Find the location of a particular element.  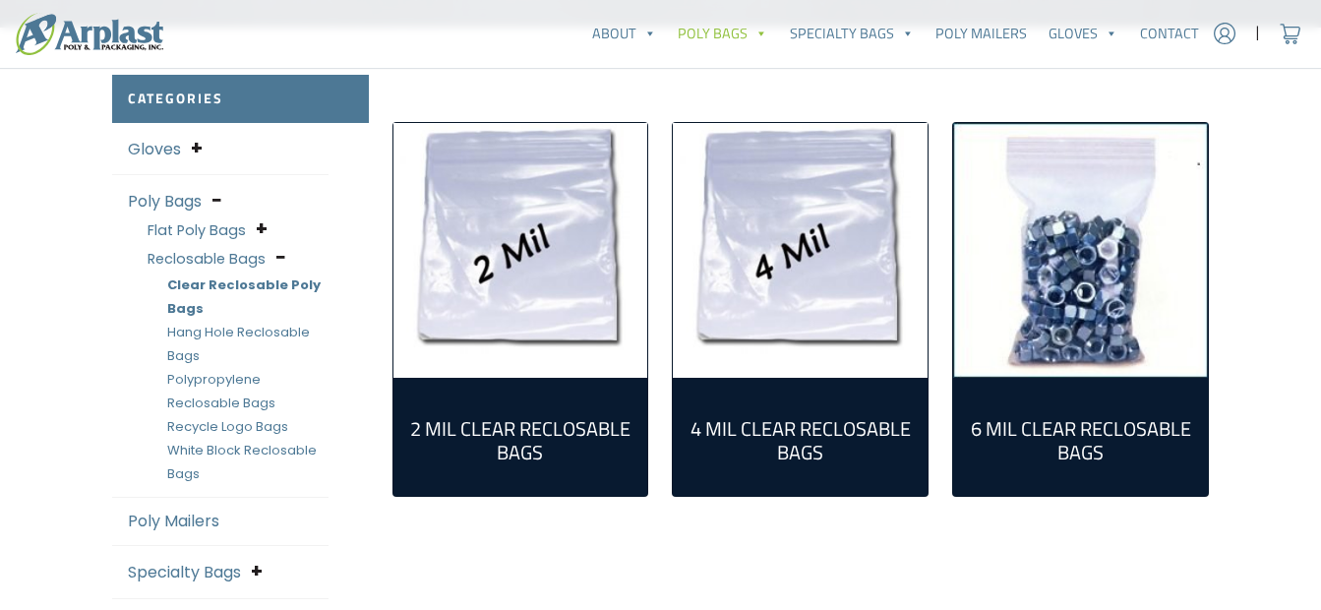

h2: 6 Mil Clear Reclosable Bags is located at coordinates (1080, 441).